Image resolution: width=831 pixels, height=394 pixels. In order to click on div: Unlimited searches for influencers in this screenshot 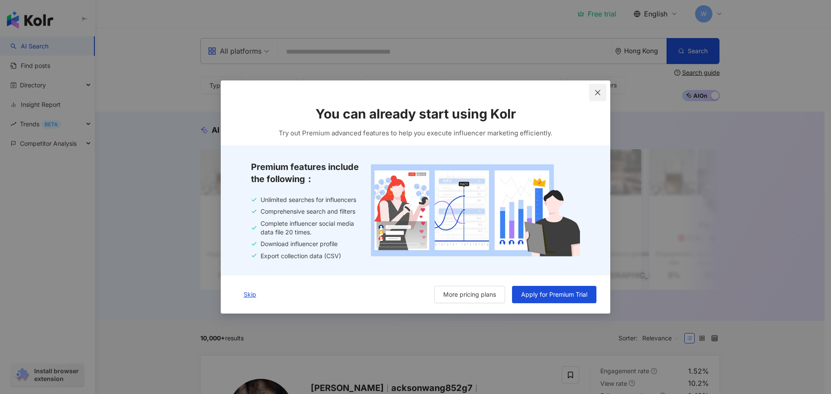, I will do `click(305, 200)`.